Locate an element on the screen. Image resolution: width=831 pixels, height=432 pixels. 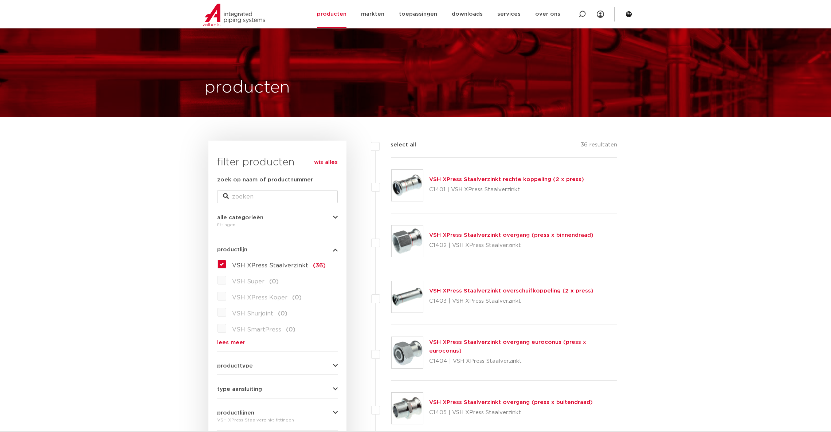
p: C1401 | VSH XPress Staalverzinkt is located at coordinates (506, 190).